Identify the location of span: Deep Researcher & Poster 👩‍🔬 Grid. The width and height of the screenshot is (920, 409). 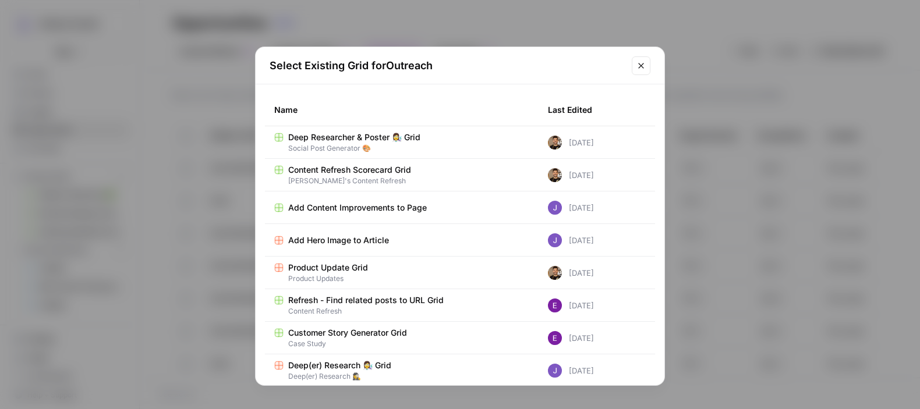
(354, 137).